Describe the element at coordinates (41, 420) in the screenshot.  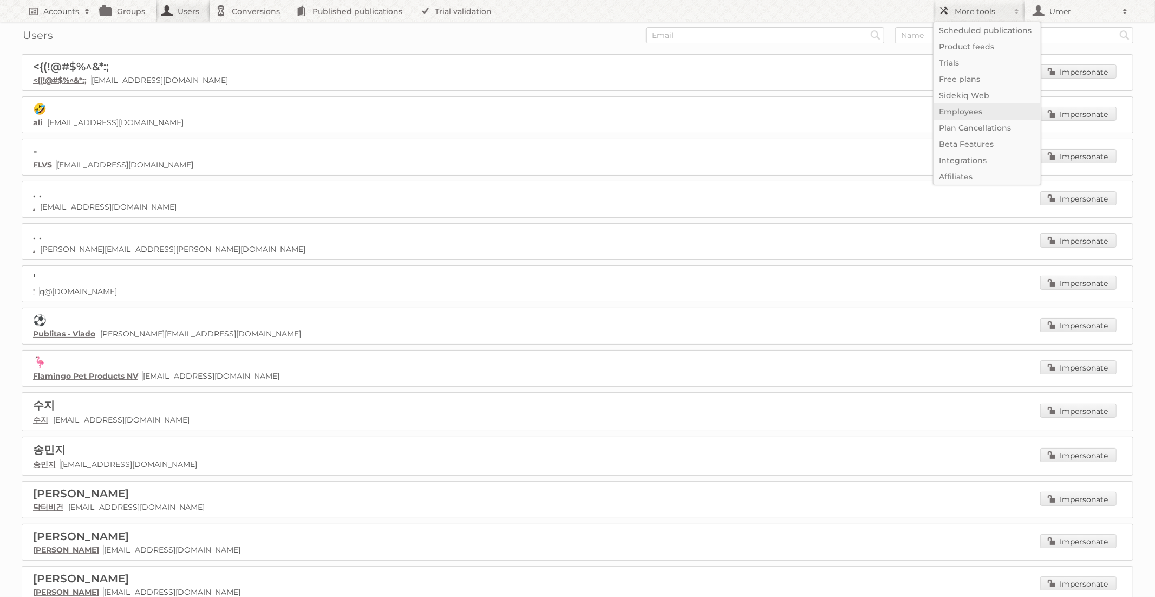
I see `a: 수지` at that location.